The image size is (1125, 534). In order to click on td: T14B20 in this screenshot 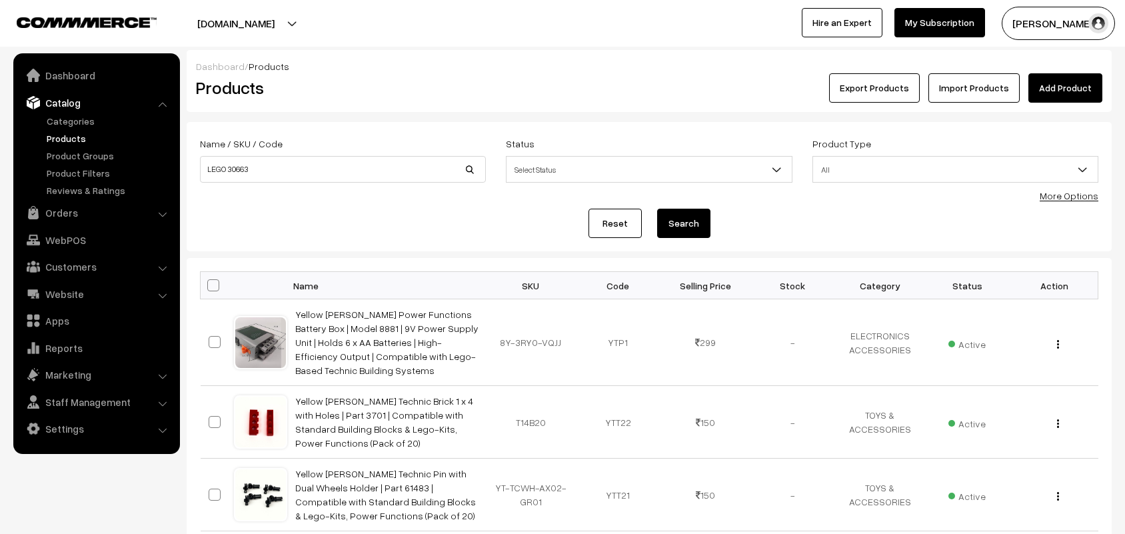, I will do `click(531, 422)`.